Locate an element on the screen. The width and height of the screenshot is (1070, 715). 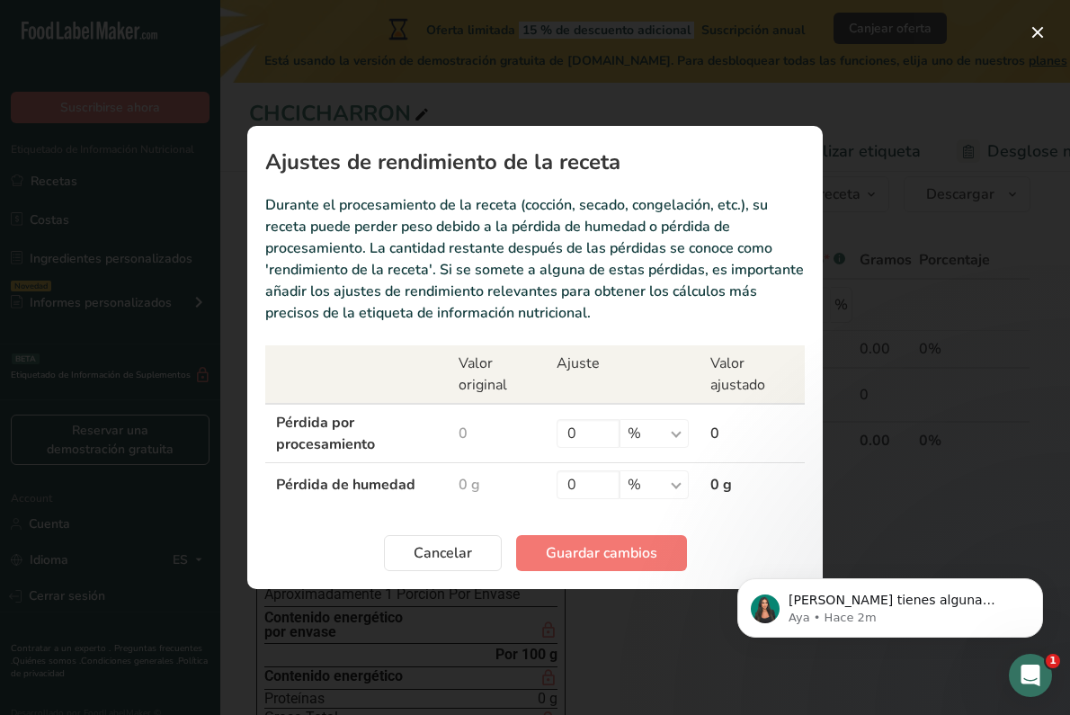
span: Cancelar is located at coordinates (442, 553).